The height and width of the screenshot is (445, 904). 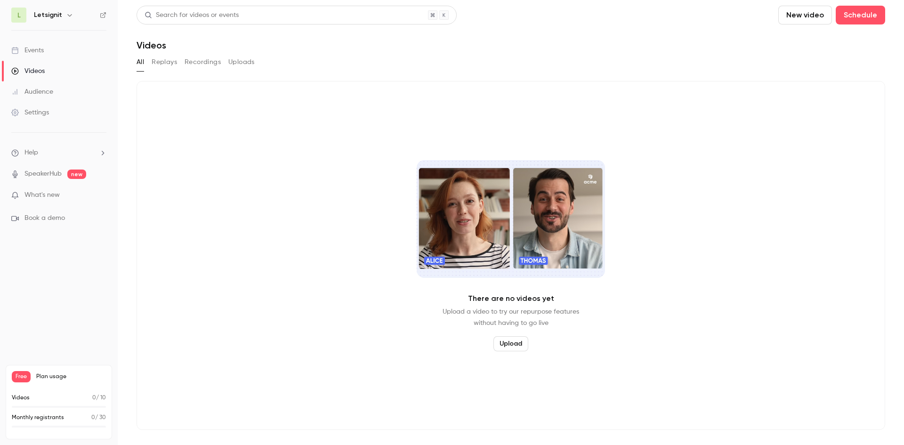 I want to click on div: Search for videos or events, so click(x=192, y=15).